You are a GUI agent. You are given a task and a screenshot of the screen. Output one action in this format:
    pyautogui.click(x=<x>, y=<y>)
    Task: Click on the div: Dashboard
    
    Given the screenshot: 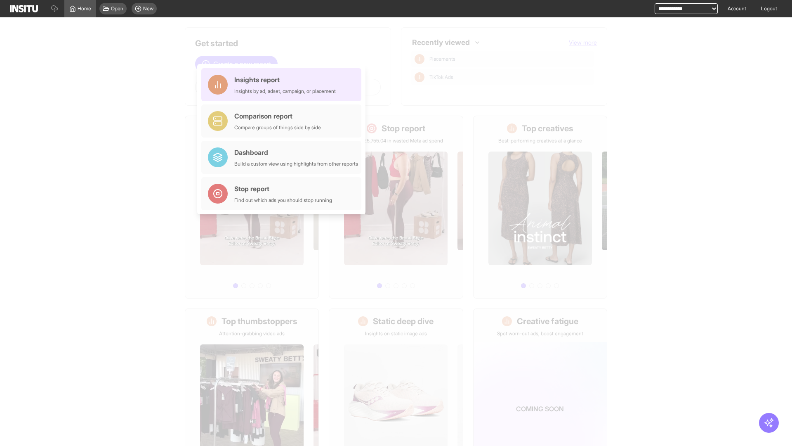 What is the action you would take?
    pyautogui.click(x=296, y=152)
    